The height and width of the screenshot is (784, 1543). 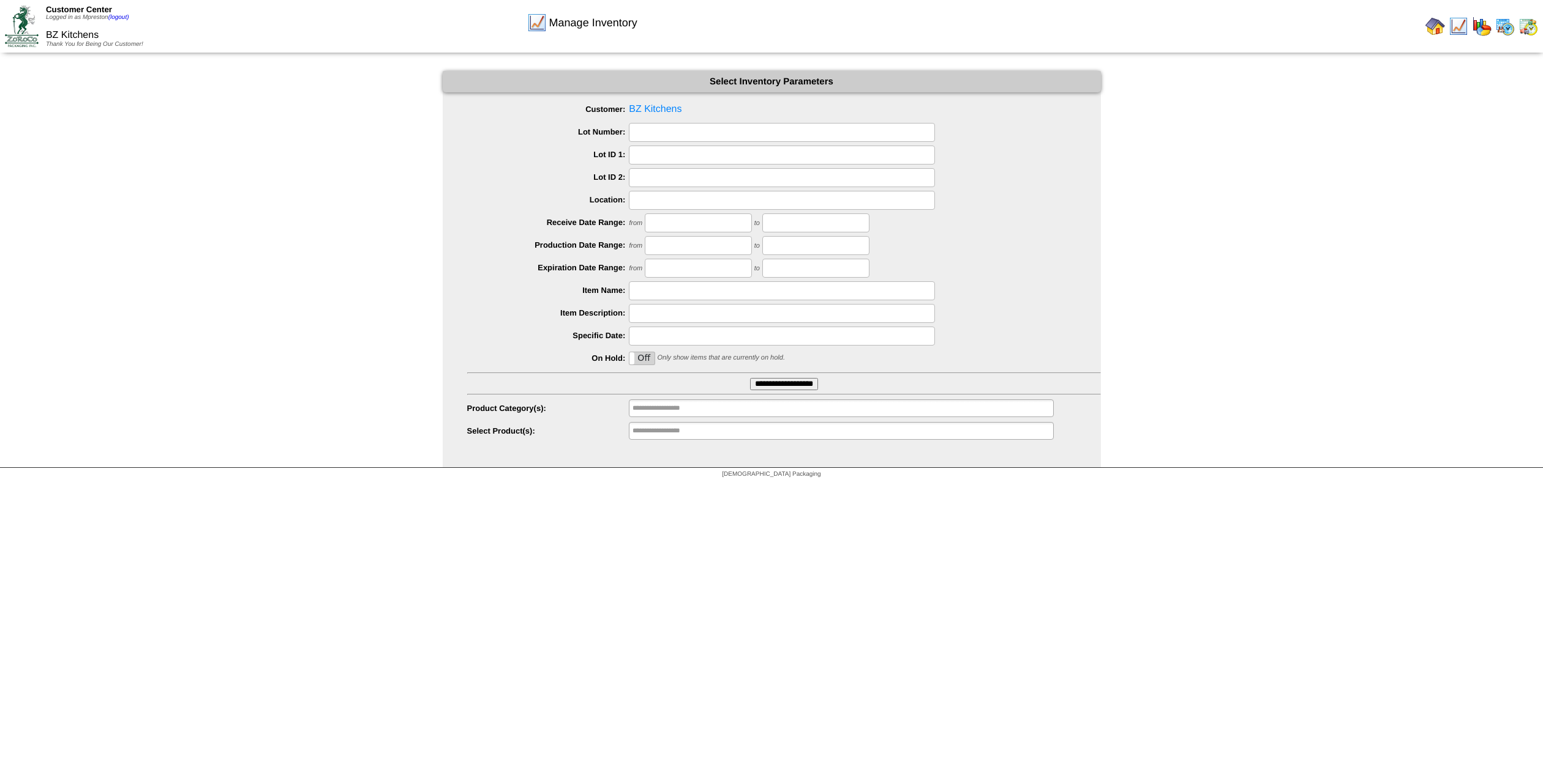 I want to click on label: Select Product(s):, so click(x=548, y=431).